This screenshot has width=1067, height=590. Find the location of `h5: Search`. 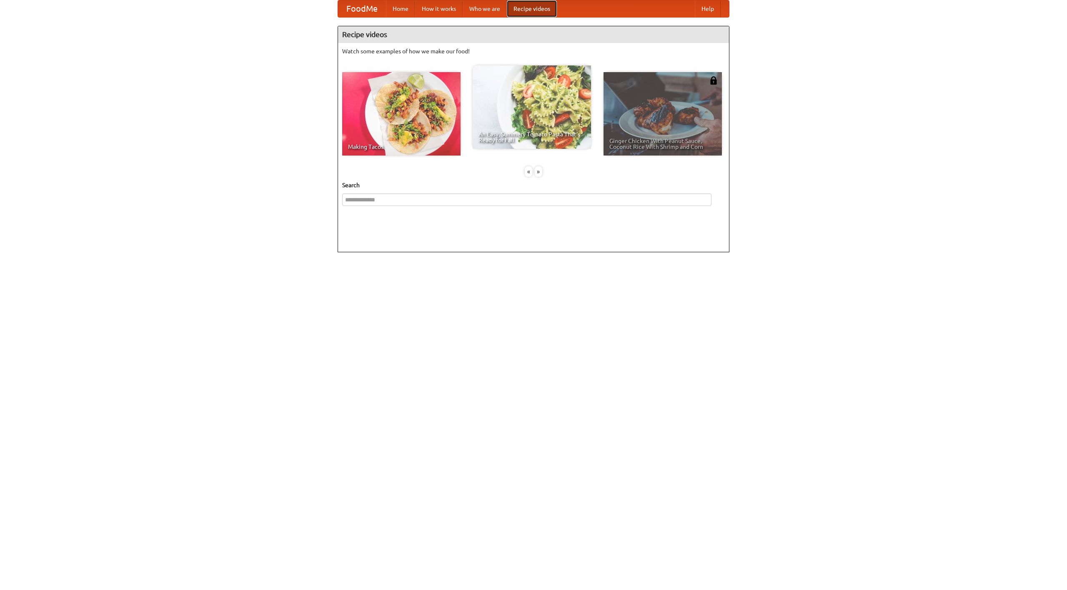

h5: Search is located at coordinates (533, 185).